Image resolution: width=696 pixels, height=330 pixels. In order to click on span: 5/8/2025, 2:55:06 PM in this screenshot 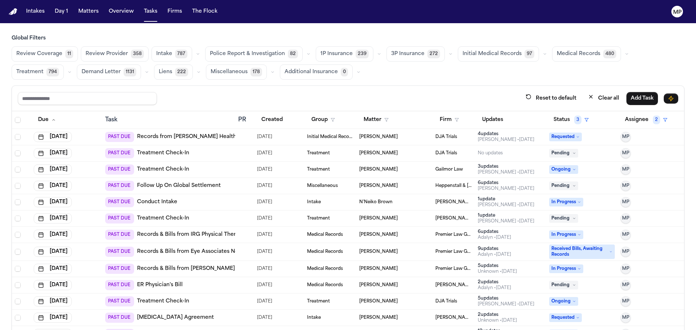, I will do `click(265, 170)`.